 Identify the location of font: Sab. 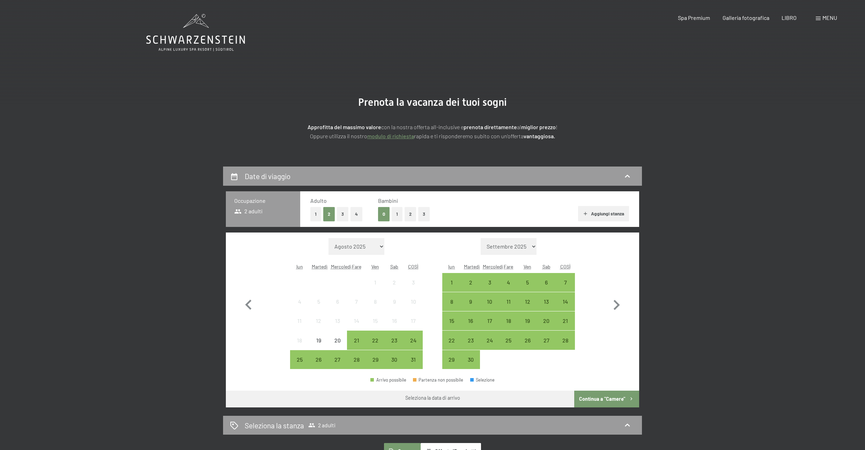
(394, 266).